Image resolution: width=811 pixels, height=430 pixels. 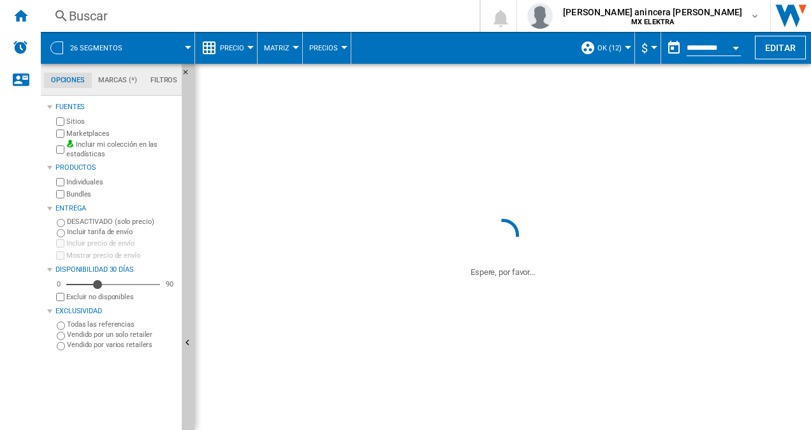 What do you see at coordinates (674, 48) in the screenshot?
I see `button: md-calendar` at bounding box center [674, 48].